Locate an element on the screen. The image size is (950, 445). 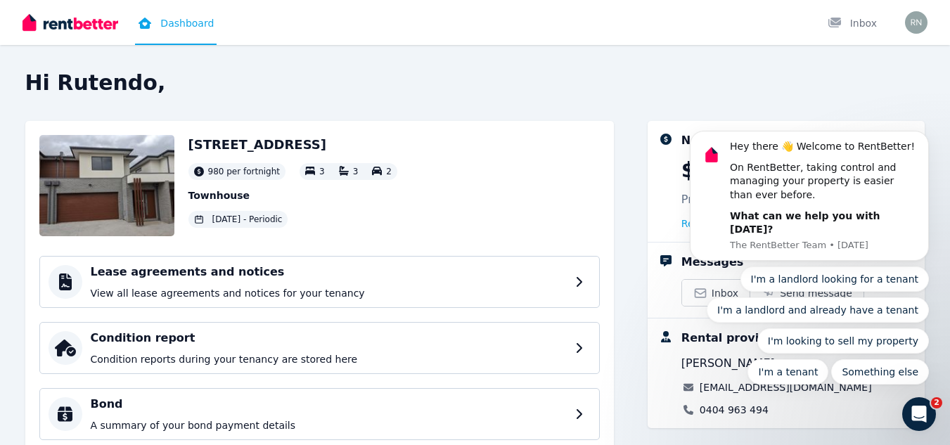
div: Hey there 👋 Welcome to RentBetter! is located at coordinates (155, 141).